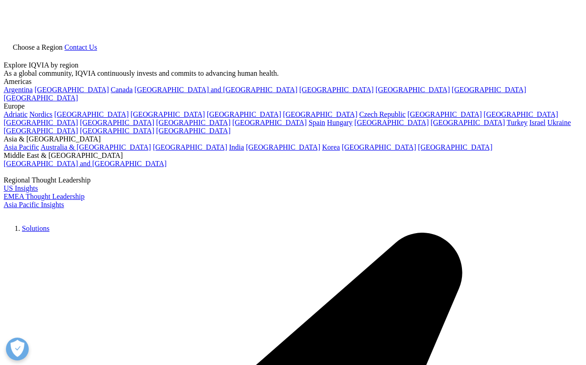 This screenshot has height=365, width=586. I want to click on span: EMEA Thought Leadership, so click(44, 196).